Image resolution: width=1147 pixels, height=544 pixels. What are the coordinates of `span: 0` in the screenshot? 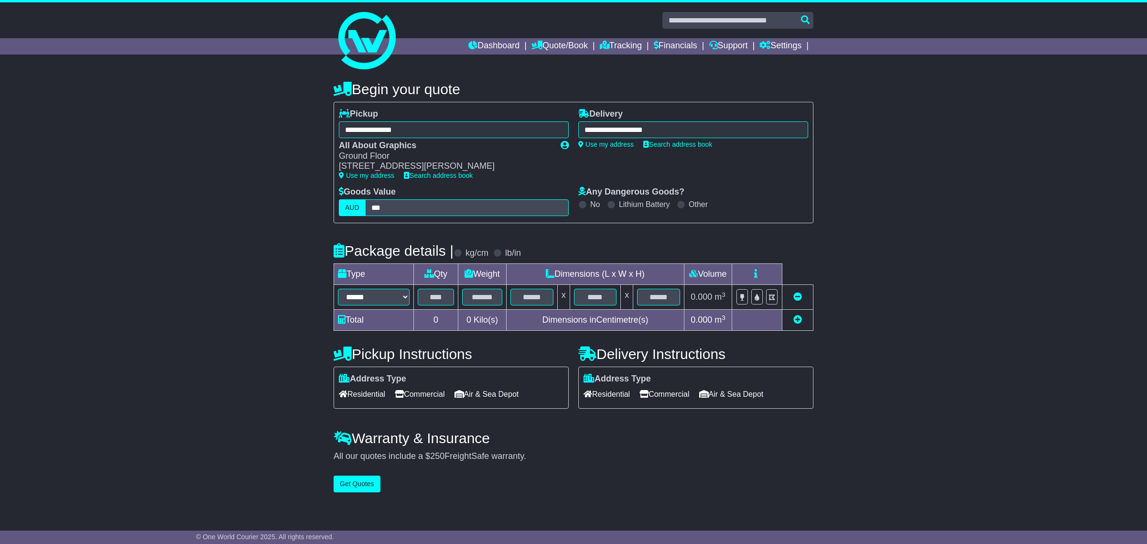 It's located at (469, 320).